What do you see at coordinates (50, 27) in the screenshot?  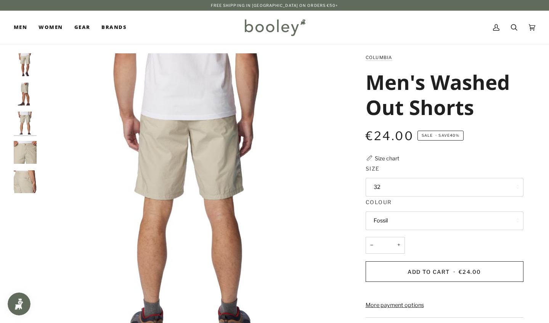 I see `a: Women` at bounding box center [50, 27].